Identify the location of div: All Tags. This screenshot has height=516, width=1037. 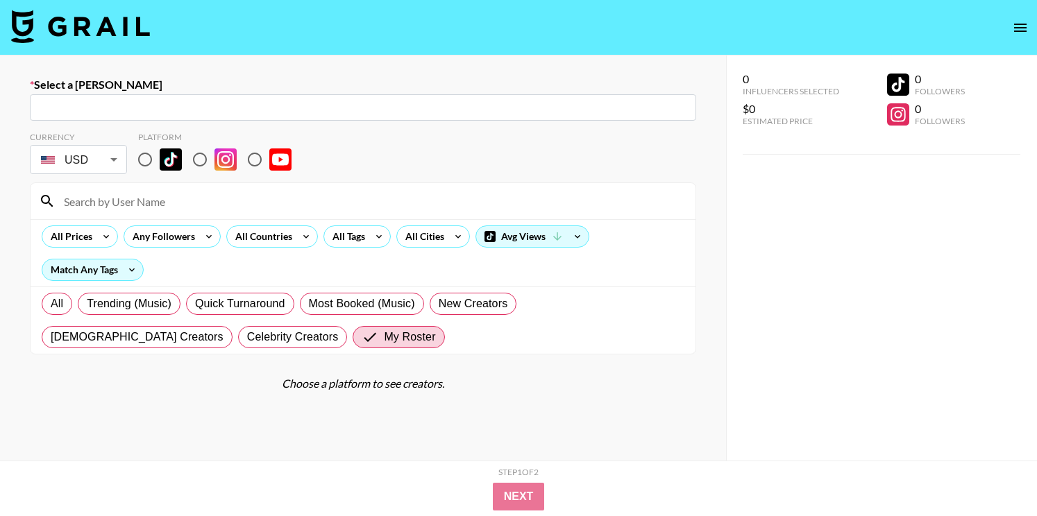
(346, 237).